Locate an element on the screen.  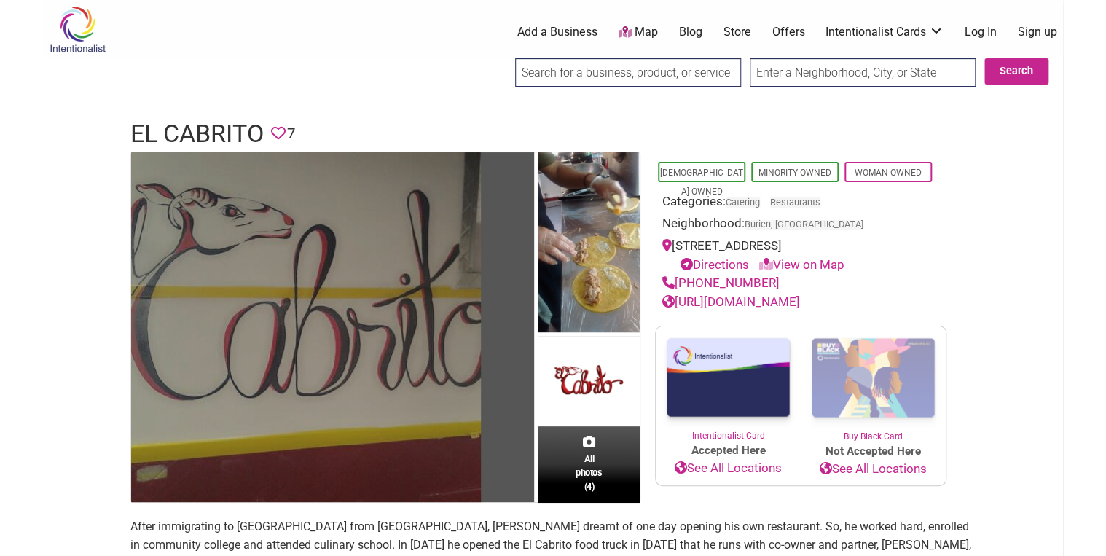
span: 7 is located at coordinates (291, 133).